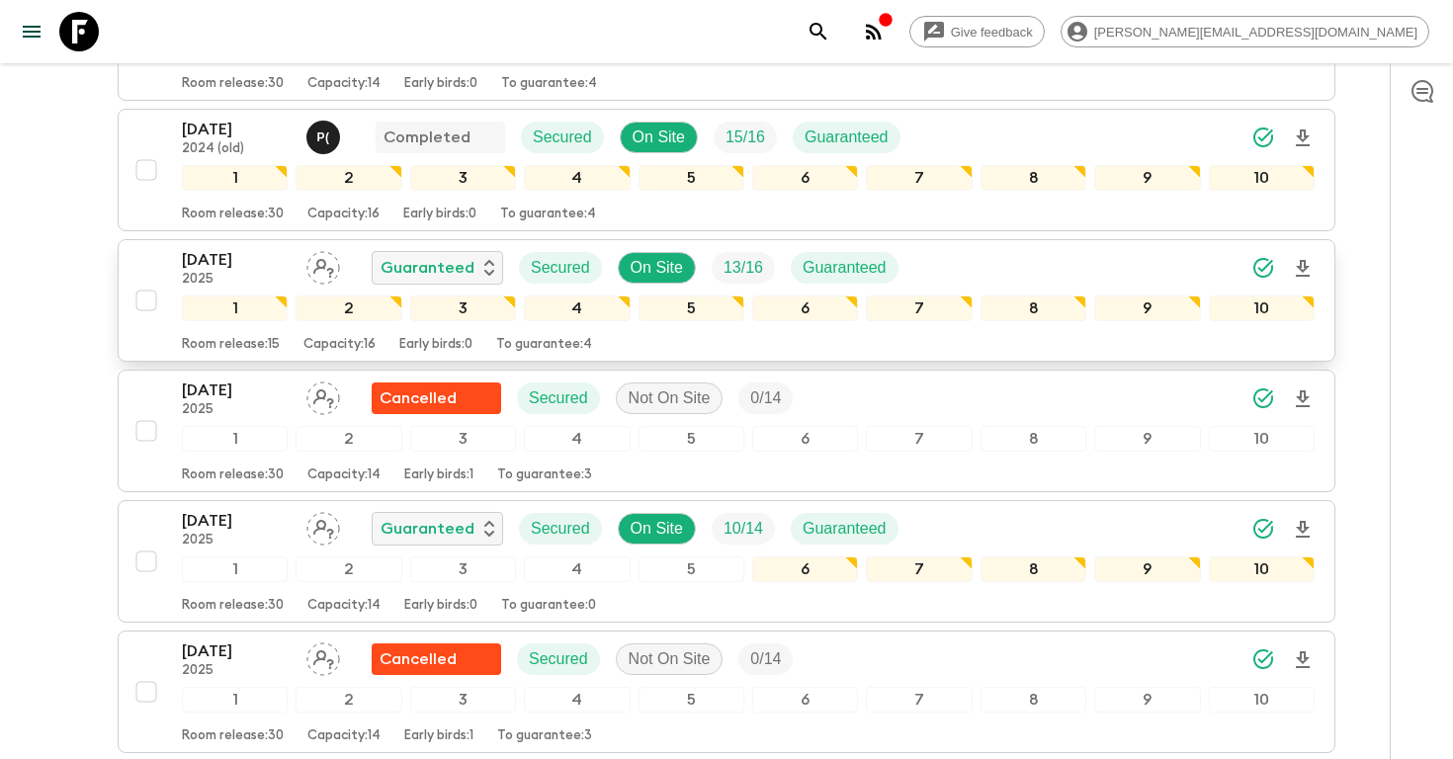 This screenshot has height=759, width=1453. I want to click on p: 10 / 14, so click(743, 529).